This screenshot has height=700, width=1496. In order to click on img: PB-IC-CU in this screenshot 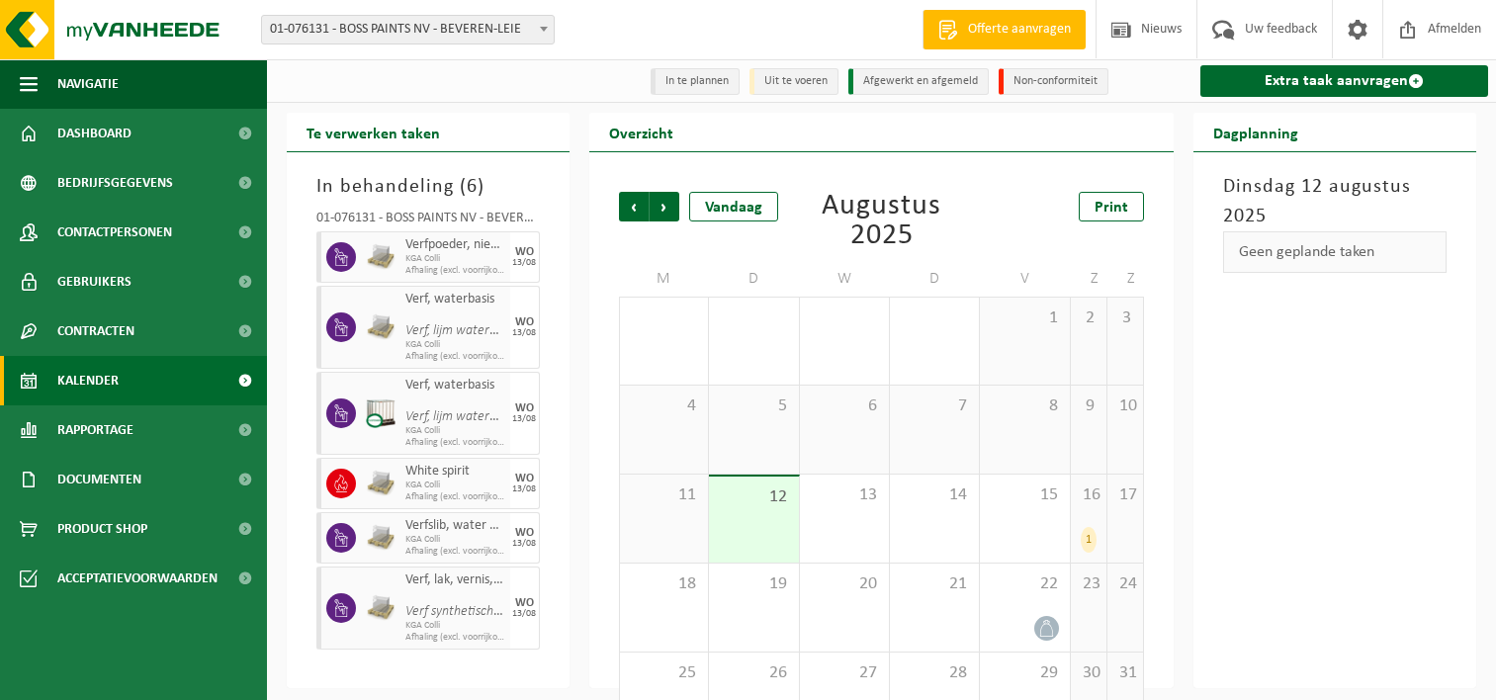, I will do `click(381, 413)`.